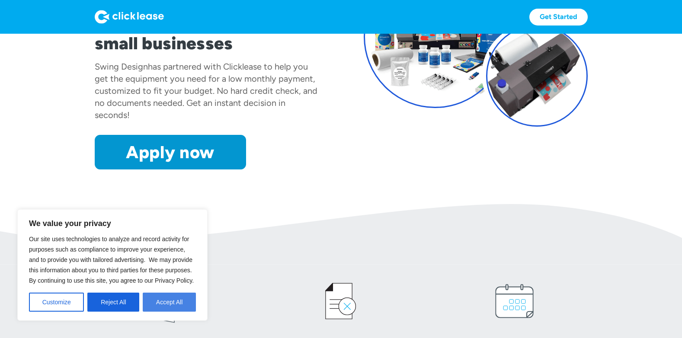 This screenshot has height=338, width=682. Describe the element at coordinates (515, 302) in the screenshot. I see `img: calendar icon` at that location.